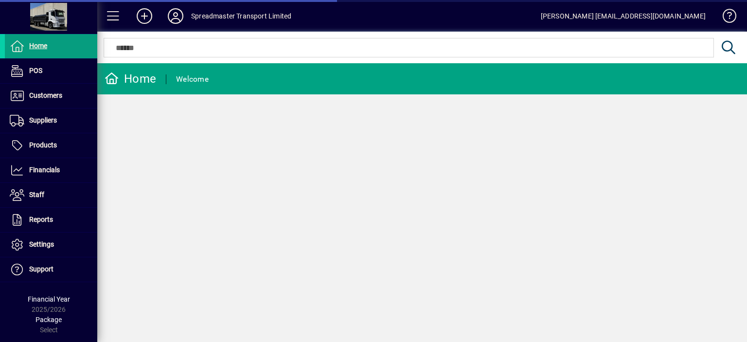 The height and width of the screenshot is (342, 747). I want to click on a: Support, so click(51, 269).